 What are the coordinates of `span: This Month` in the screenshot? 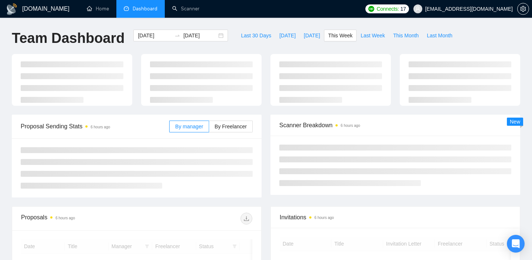 It's located at (406, 35).